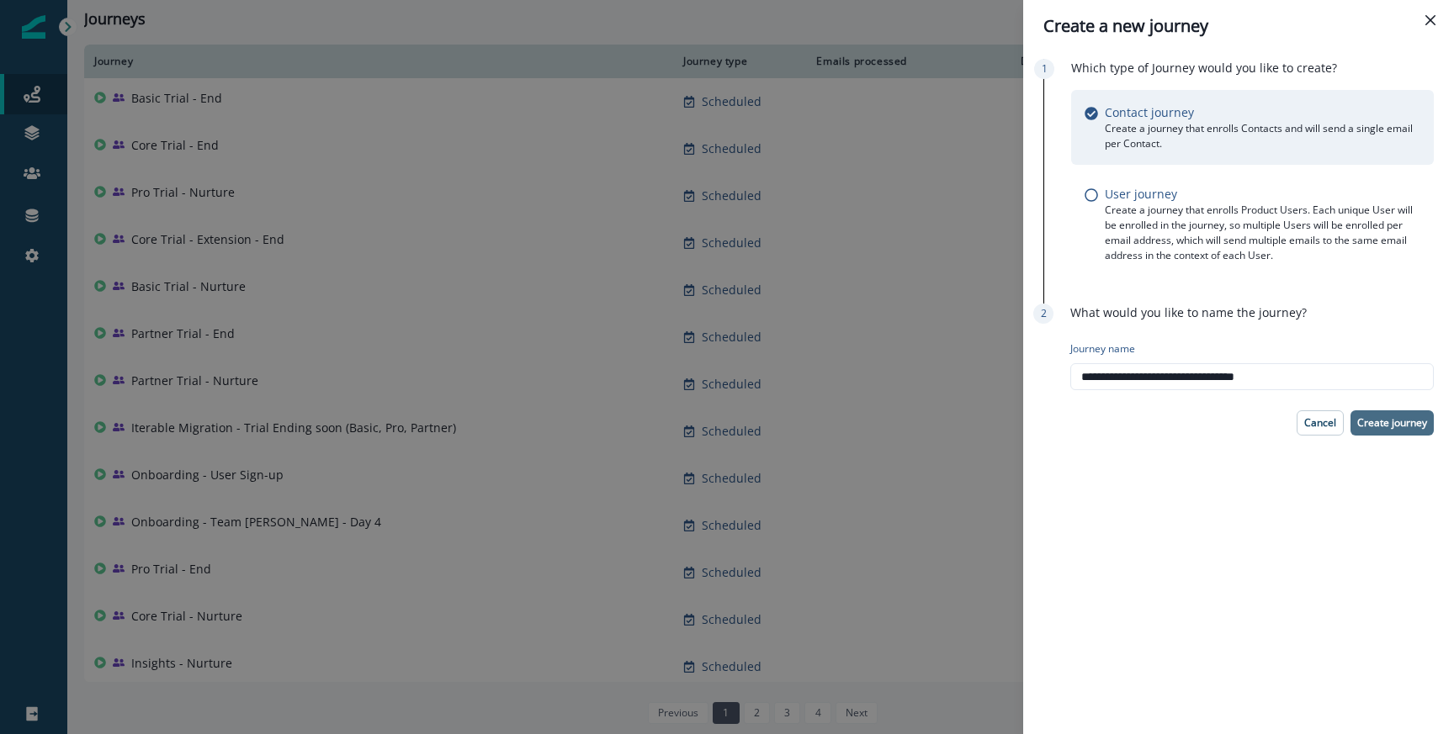  I want to click on p: Contact journey, so click(1149, 112).